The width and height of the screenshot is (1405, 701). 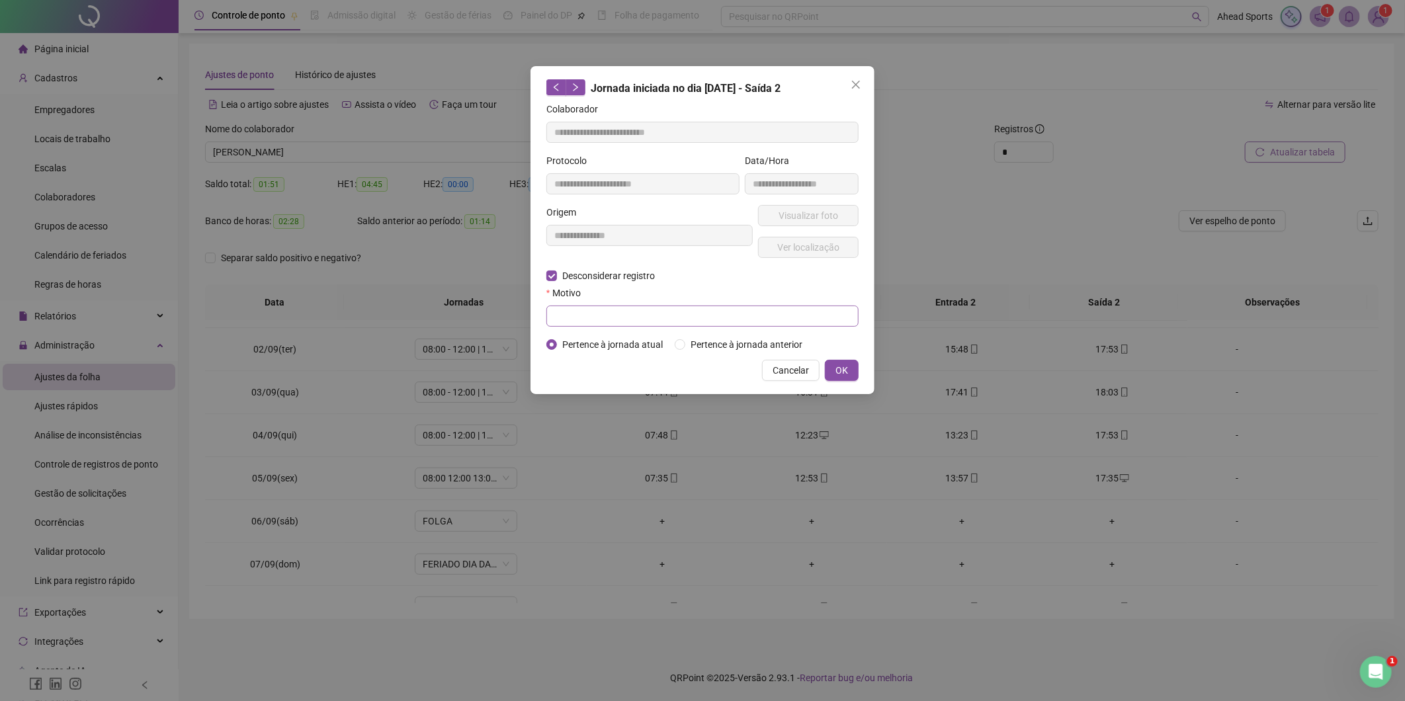 What do you see at coordinates (791, 371) in the screenshot?
I see `button: Cancelar` at bounding box center [791, 371].